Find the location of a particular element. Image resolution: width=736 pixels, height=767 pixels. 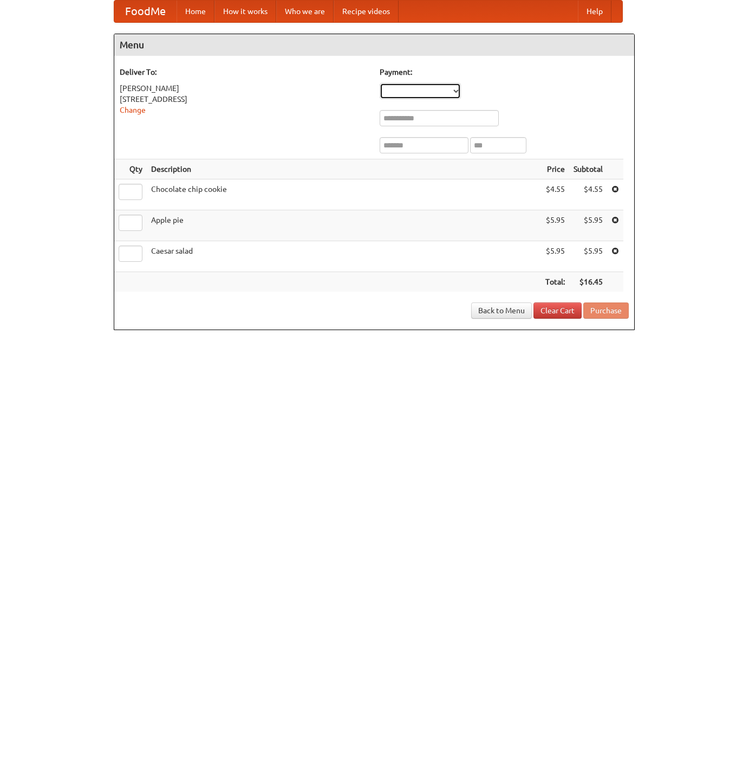

a: Back to Menu is located at coordinates (502, 310).